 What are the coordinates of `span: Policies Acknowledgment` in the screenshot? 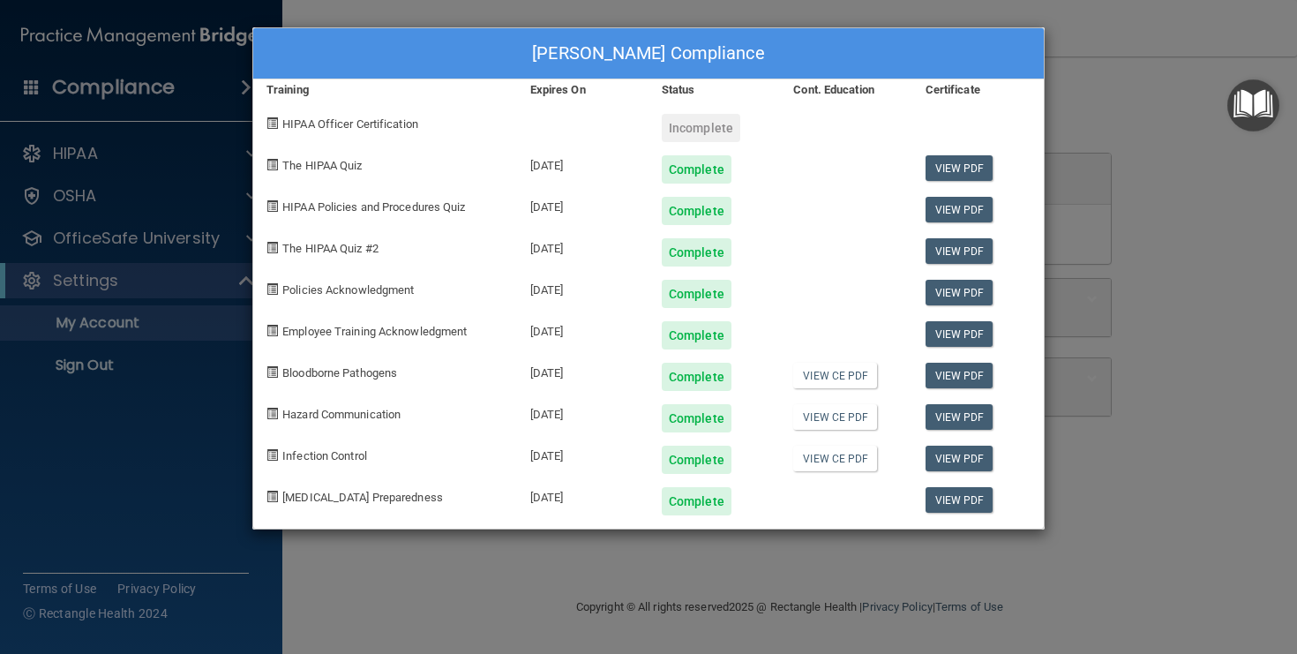 It's located at (348, 289).